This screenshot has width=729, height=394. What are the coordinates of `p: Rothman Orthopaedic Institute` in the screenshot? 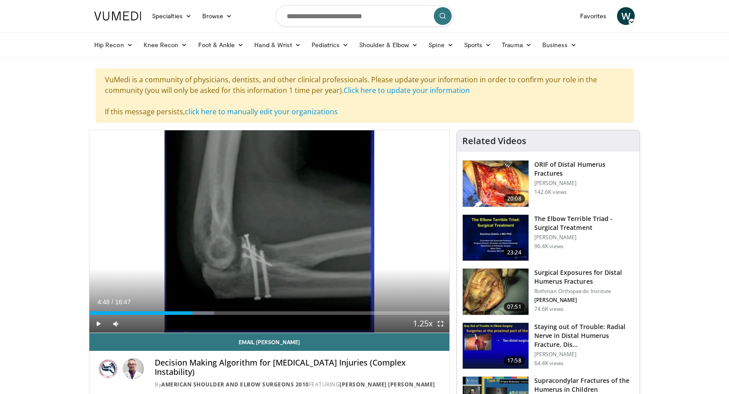 It's located at (584, 291).